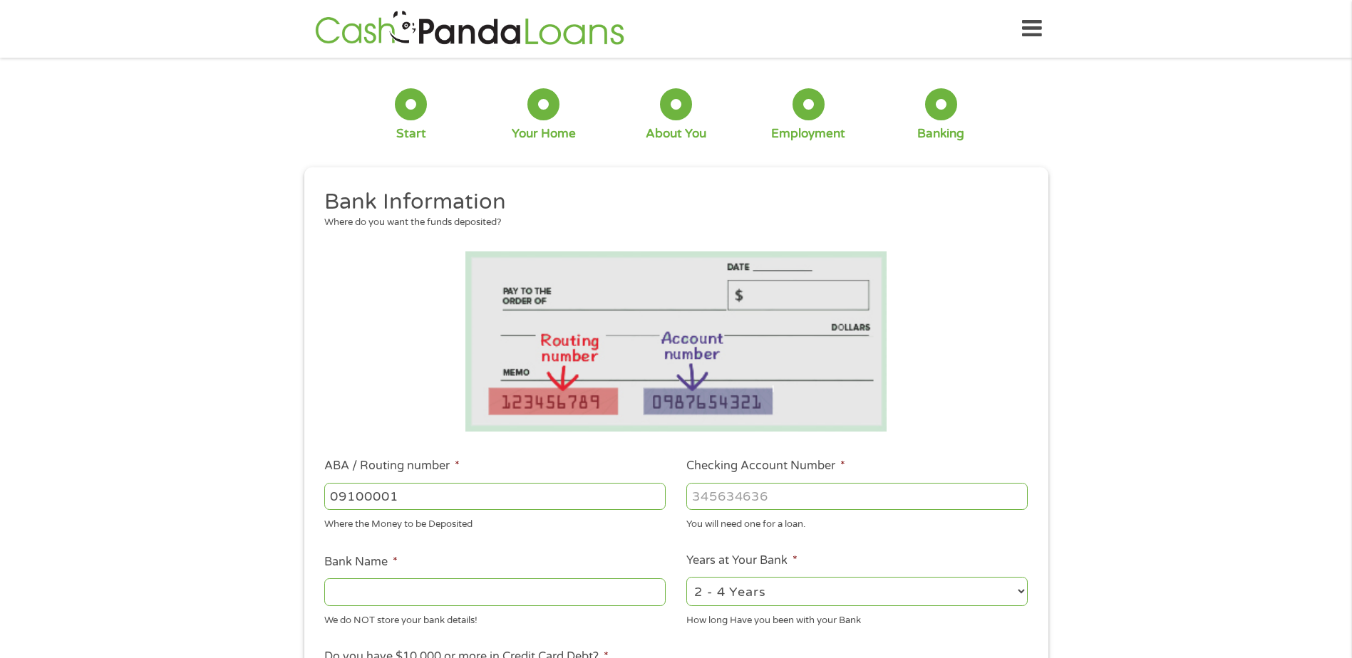 The image size is (1352, 658). I want to click on div: Start, so click(411, 134).